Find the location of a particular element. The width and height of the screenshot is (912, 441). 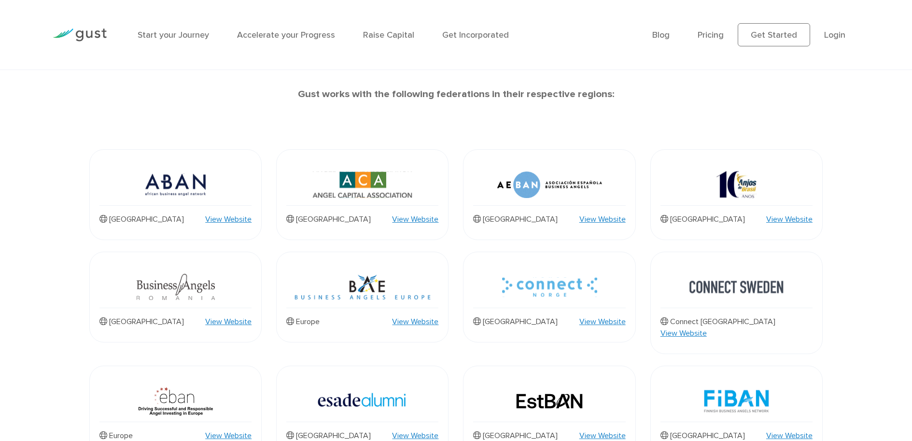

img: Eban is located at coordinates (176, 401).